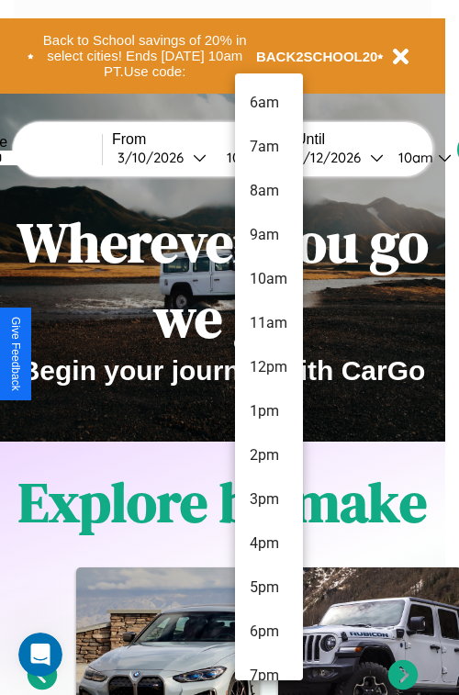 Image resolution: width=459 pixels, height=695 pixels. I want to click on li: 11am, so click(269, 323).